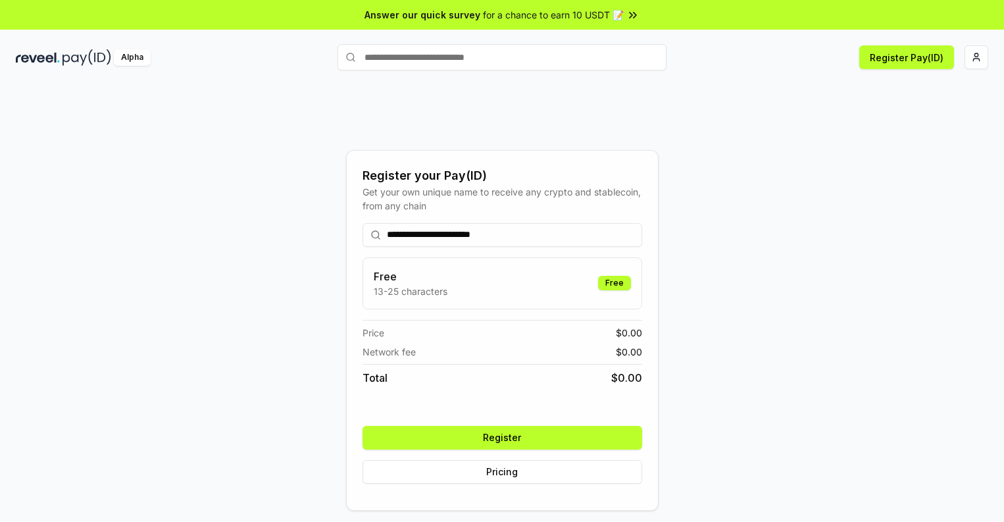 Image resolution: width=1004 pixels, height=522 pixels. Describe the element at coordinates (389, 351) in the screenshot. I see `span: Network fee` at that location.